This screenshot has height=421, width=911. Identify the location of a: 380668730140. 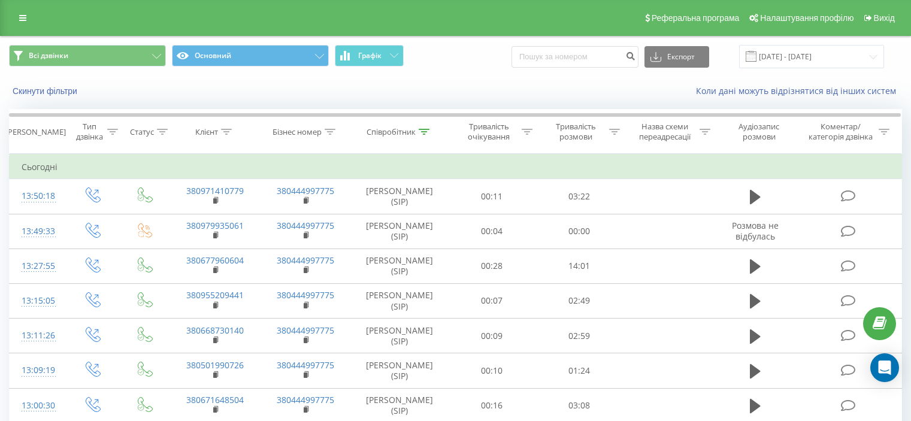
(215, 330).